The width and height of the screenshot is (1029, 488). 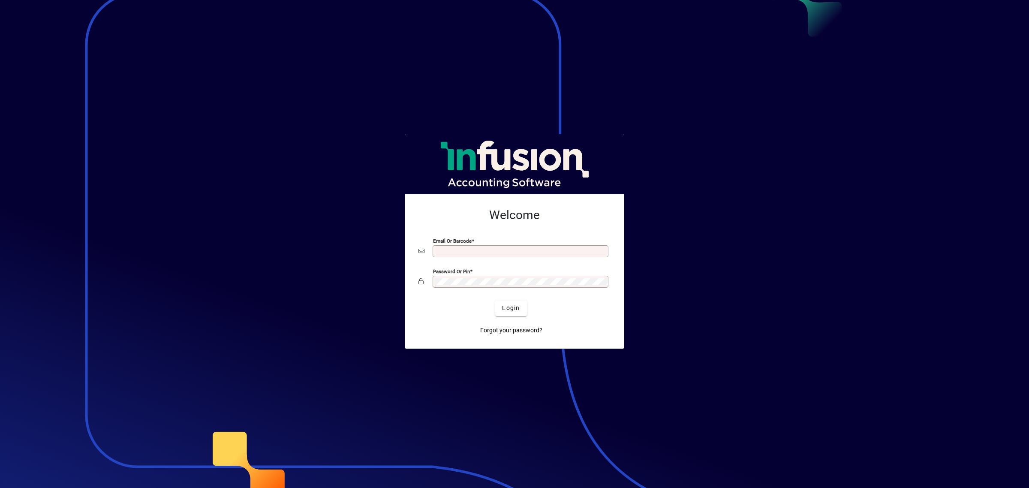 I want to click on mat-label: Password or Pin, so click(x=452, y=271).